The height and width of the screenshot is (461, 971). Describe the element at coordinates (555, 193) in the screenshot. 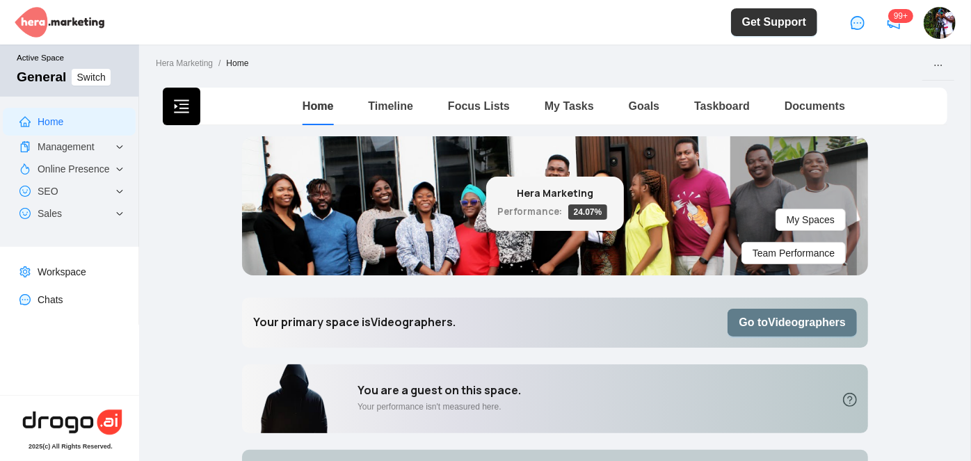

I see `b: Hera Marketing` at that location.